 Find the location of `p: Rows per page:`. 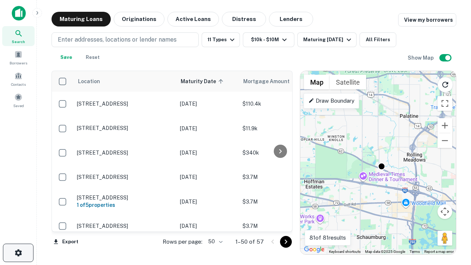

p: Rows per page: is located at coordinates (182, 242).